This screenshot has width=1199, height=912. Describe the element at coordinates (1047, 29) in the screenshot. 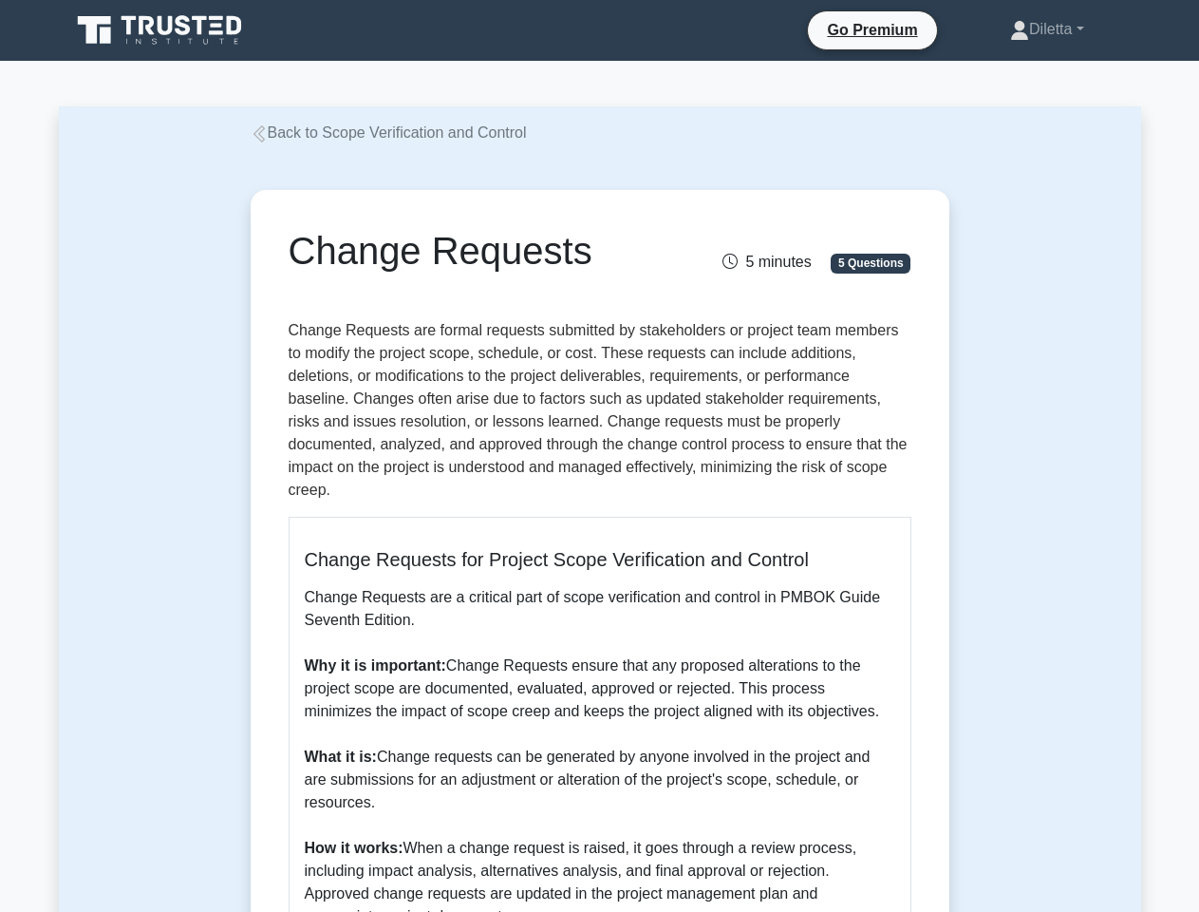

I see `a: Diletta` at that location.